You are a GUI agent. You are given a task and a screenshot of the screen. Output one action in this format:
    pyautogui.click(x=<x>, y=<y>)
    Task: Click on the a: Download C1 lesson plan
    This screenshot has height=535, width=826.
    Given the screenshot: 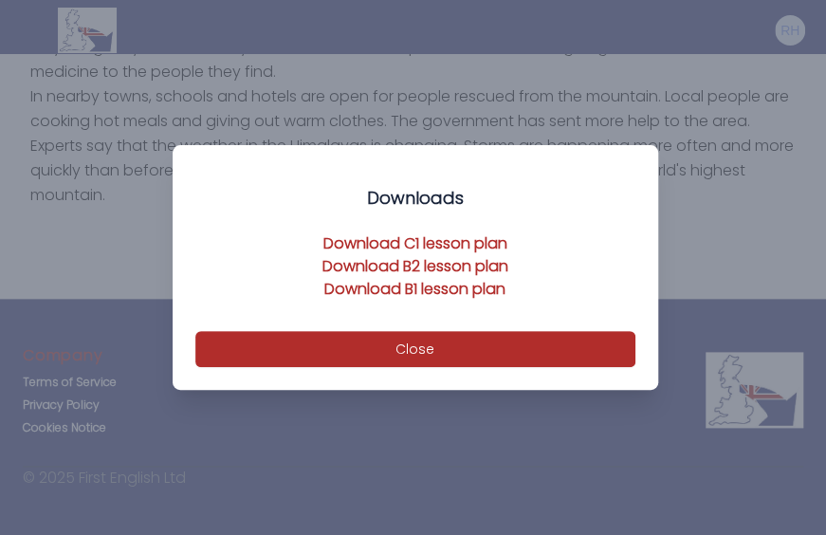 What is the action you would take?
    pyautogui.click(x=416, y=243)
    